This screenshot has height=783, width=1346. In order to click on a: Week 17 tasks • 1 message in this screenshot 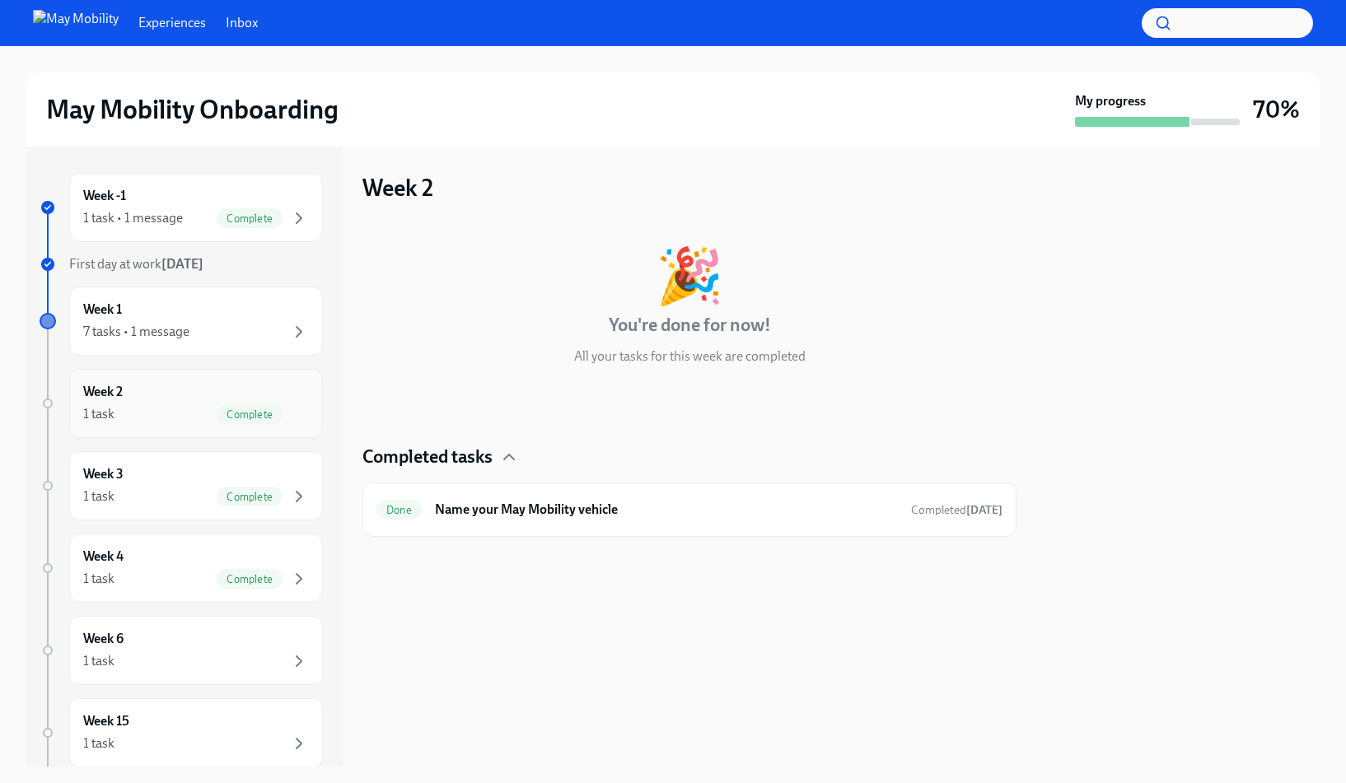, I will do `click(181, 321)`.